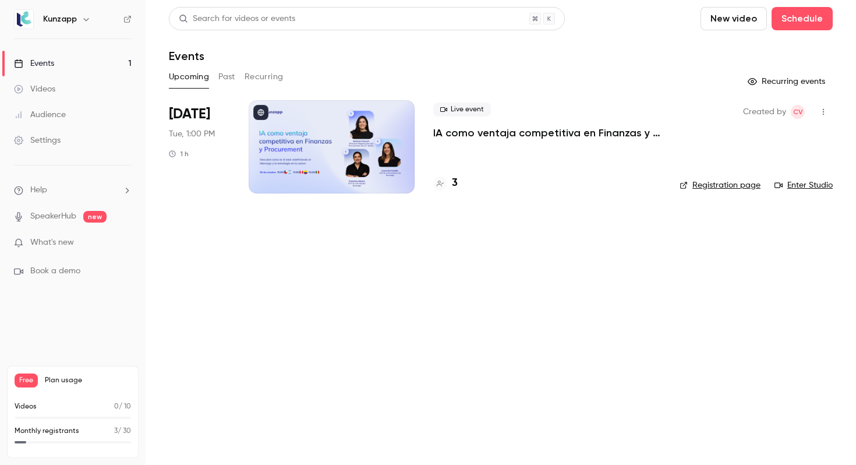 This screenshot has height=465, width=856. Describe the element at coordinates (26, 406) in the screenshot. I see `p: Videos` at that location.